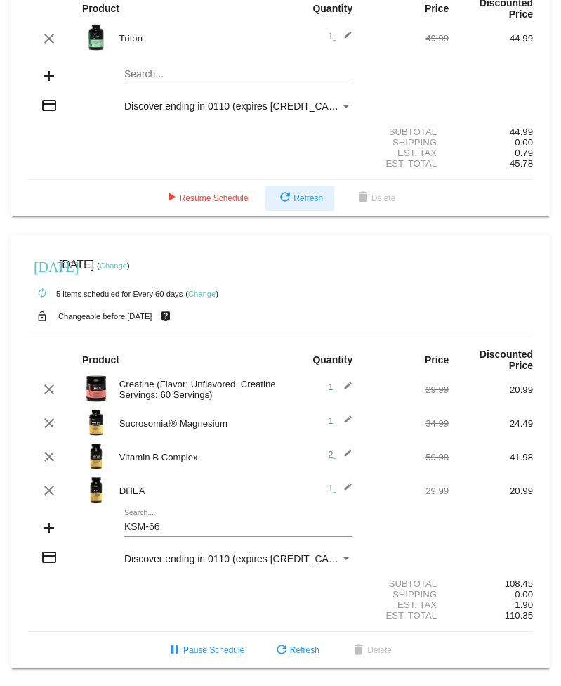 This screenshot has height=686, width=561. What do you see at coordinates (491, 457) in the screenshot?
I see `div: 41.98` at bounding box center [491, 457].